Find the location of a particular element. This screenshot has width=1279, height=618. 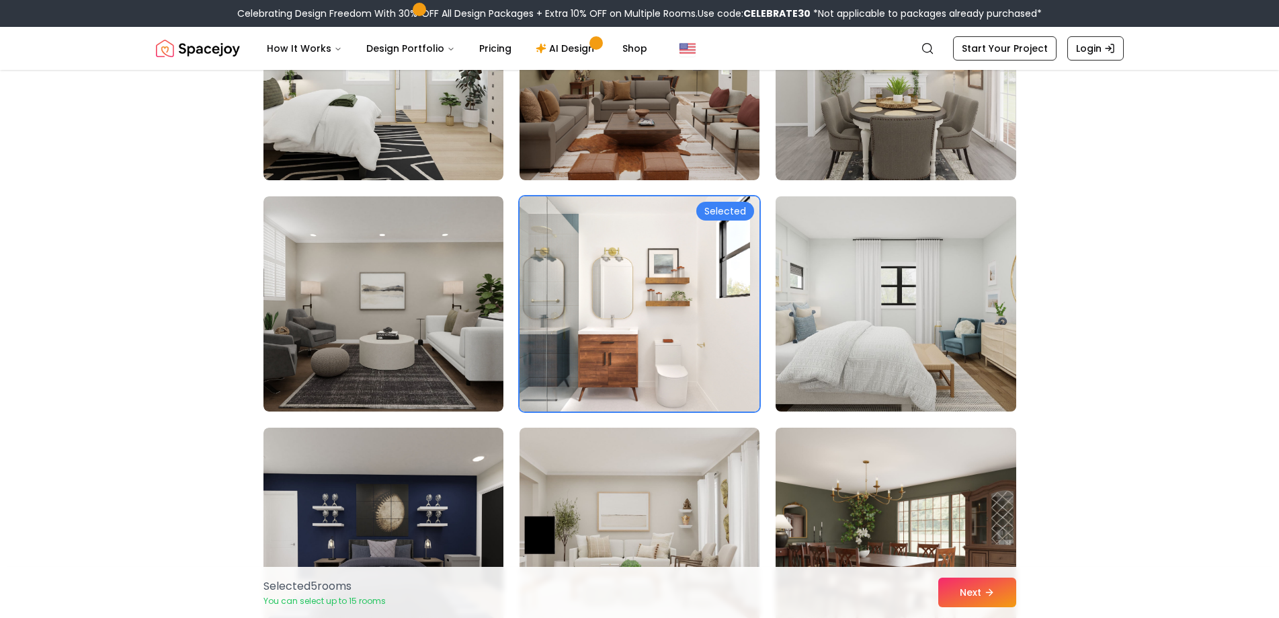

a: Spacejoy is located at coordinates (198, 48).